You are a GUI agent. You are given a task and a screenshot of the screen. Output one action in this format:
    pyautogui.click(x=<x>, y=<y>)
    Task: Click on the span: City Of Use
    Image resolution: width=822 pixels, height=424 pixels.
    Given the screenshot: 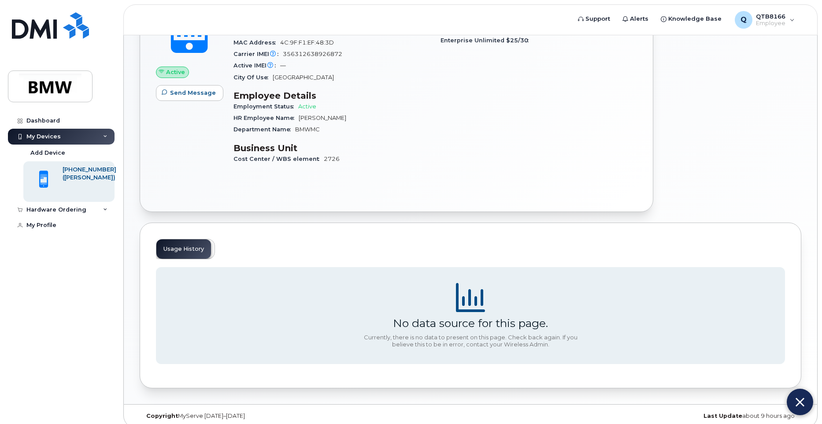 What is the action you would take?
    pyautogui.click(x=253, y=77)
    